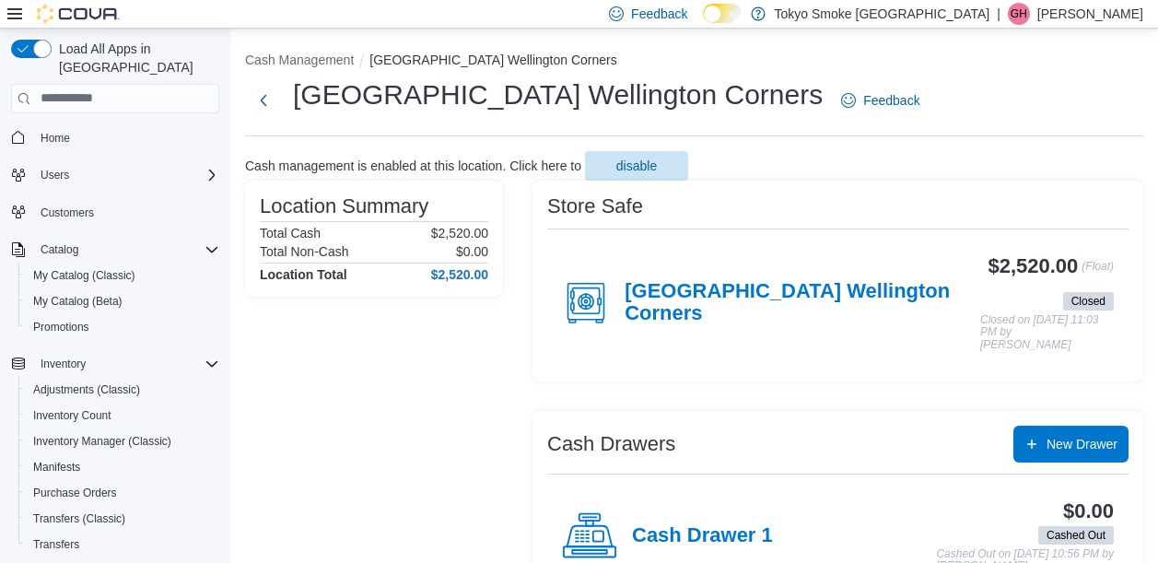  Describe the element at coordinates (460, 233) in the screenshot. I see `p: $2,520.00` at that location.